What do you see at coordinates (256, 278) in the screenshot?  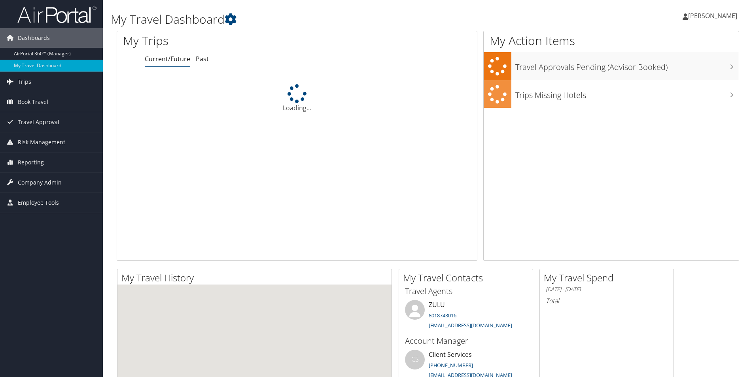 I see `h2: My Travel History` at bounding box center [256, 278].